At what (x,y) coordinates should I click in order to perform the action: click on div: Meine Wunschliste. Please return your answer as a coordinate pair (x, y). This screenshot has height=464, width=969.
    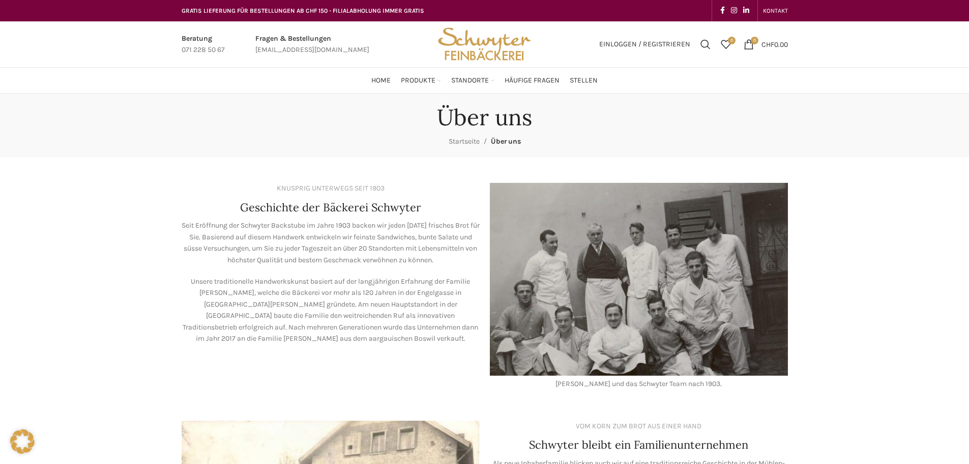
    Looking at the image, I should click on (726, 44).